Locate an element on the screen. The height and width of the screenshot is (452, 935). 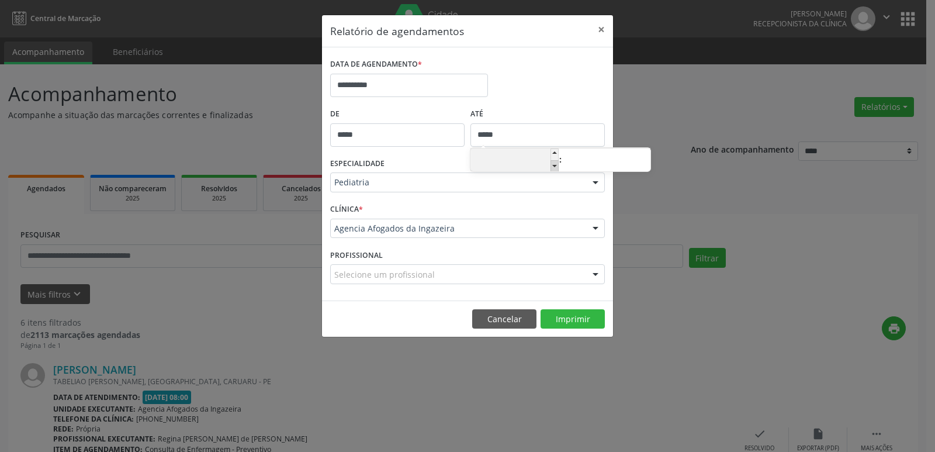
button: Cancelar is located at coordinates (504, 319).